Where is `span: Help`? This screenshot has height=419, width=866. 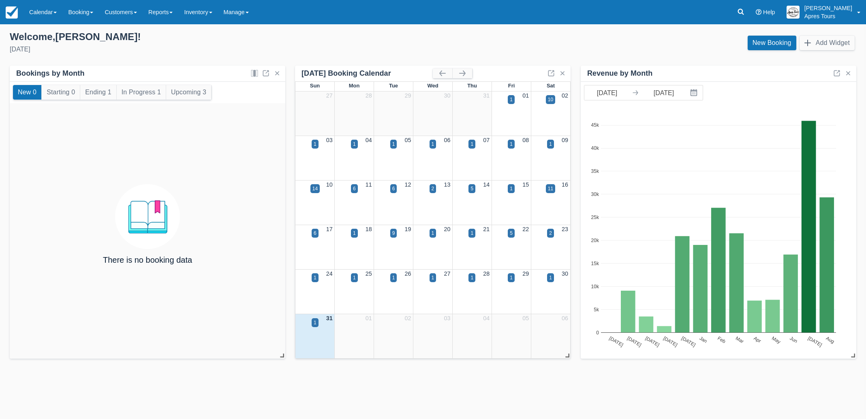 span: Help is located at coordinates (769, 12).